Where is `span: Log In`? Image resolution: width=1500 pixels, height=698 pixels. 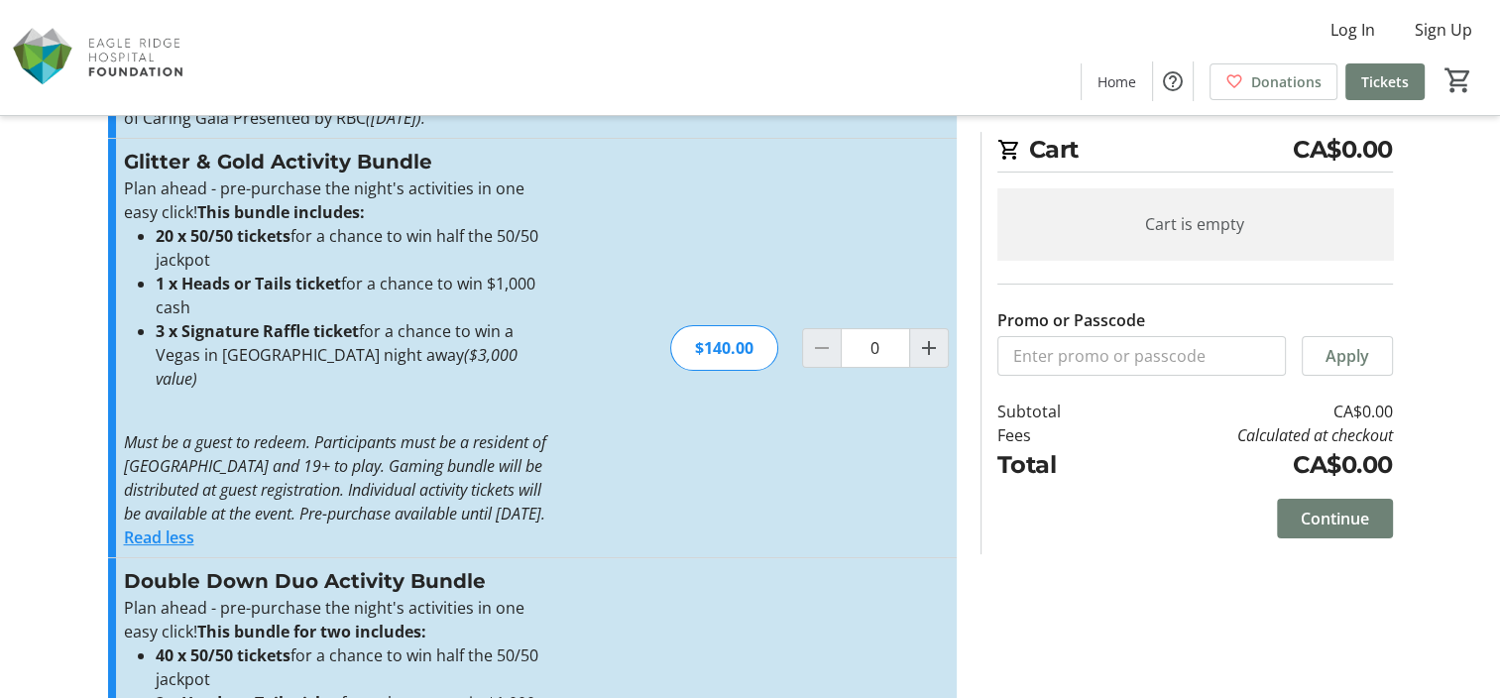
span: Log In is located at coordinates (1352, 30).